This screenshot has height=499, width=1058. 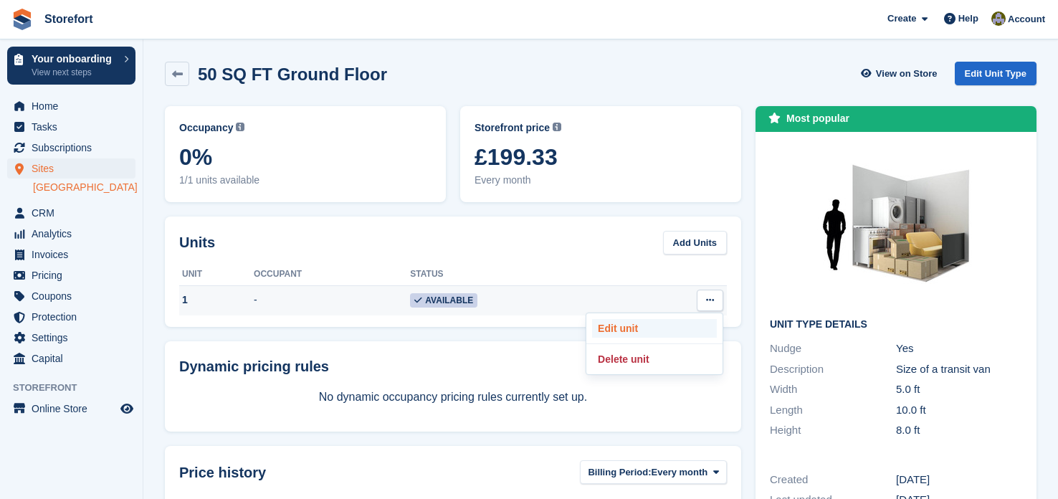 What do you see at coordinates (601, 157) in the screenshot?
I see `span: £199.33` at bounding box center [601, 157].